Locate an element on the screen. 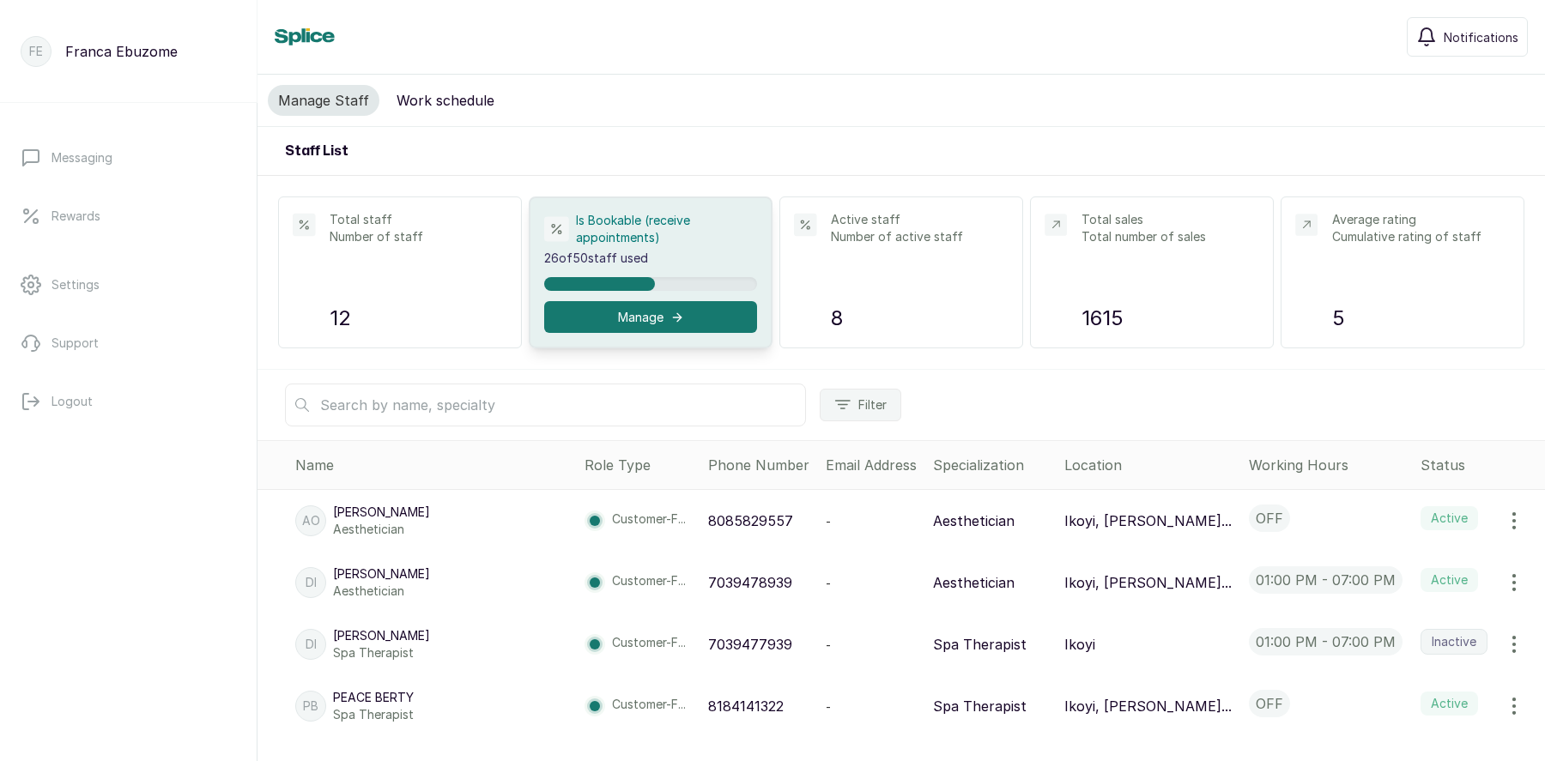 The image size is (1545, 761). span: Filter is located at coordinates (872, 405).